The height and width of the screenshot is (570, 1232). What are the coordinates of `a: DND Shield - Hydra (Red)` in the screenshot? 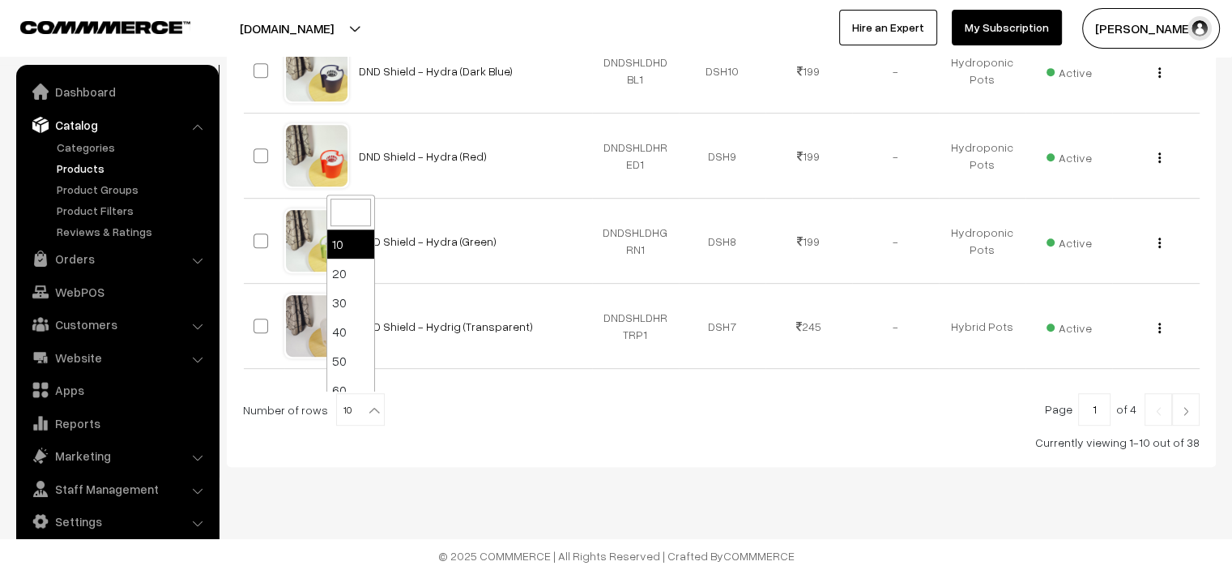 It's located at (423, 156).